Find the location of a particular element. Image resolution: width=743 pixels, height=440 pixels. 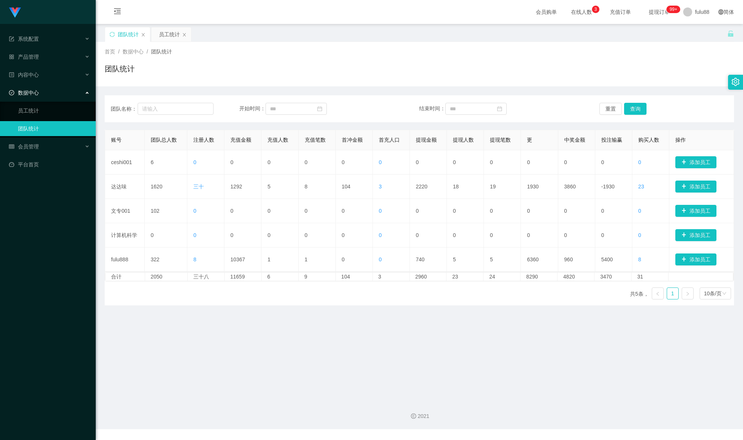

font: 内容中心 is located at coordinates (28, 75).